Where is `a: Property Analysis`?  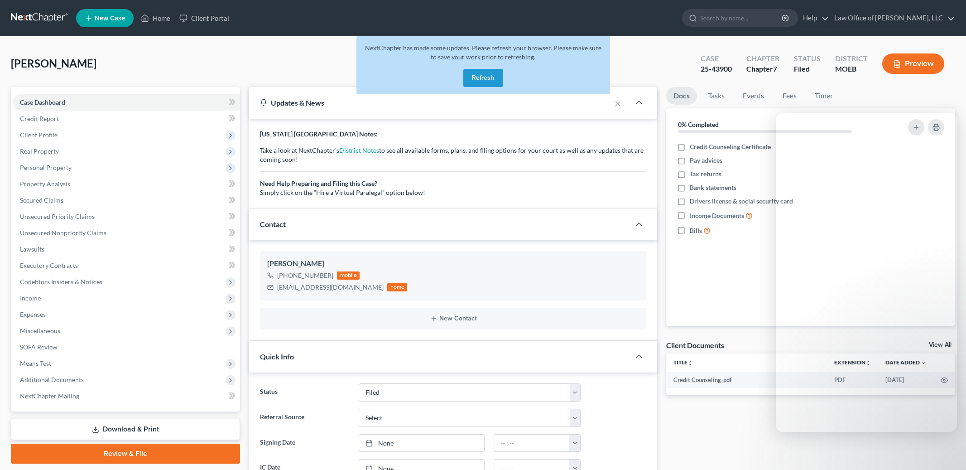 a: Property Analysis is located at coordinates (126, 184).